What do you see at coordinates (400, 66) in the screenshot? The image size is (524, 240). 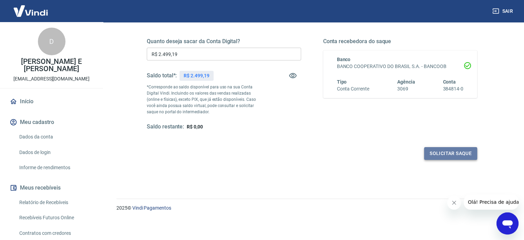 I see `h6: BANCO COOPERATIVO DO BRASIL S.A. - BANCOOB` at bounding box center [400, 66].